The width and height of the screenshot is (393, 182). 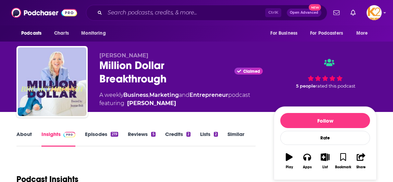 I want to click on span: Open Advanced, so click(x=304, y=13).